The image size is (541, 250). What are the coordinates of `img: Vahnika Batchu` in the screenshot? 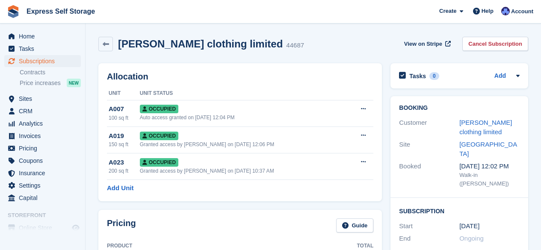 It's located at (506, 11).